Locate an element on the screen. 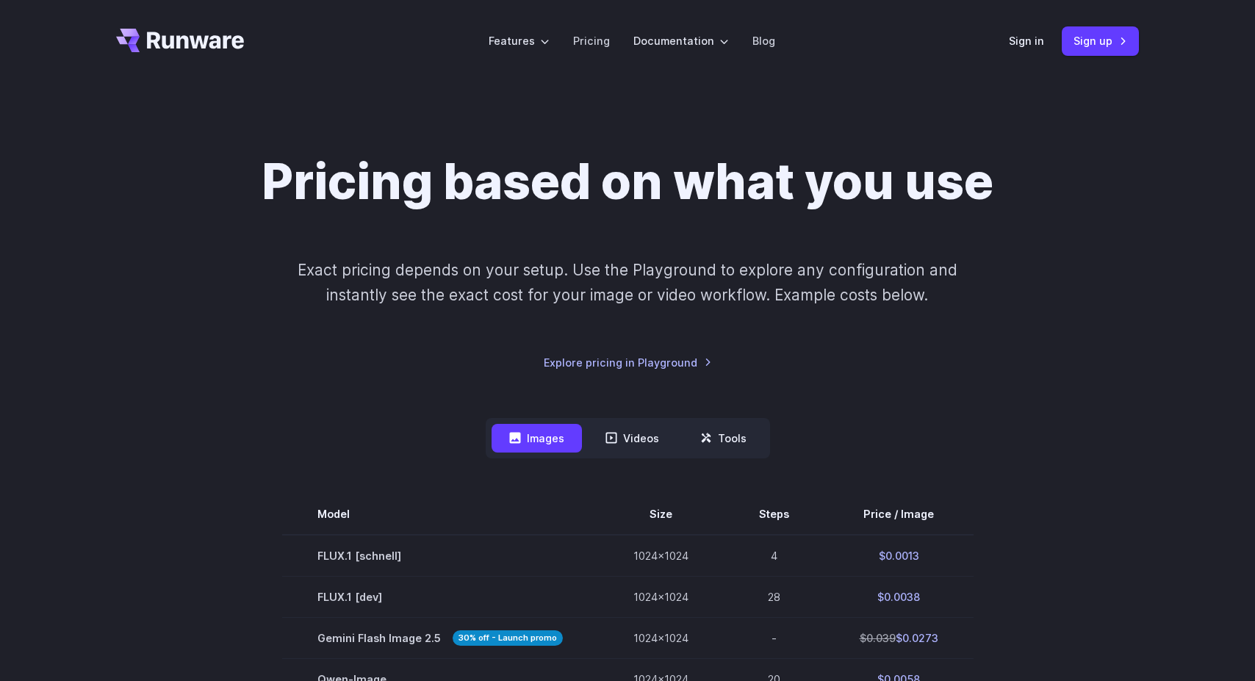 The height and width of the screenshot is (681, 1255). td: FLUX.1 [schnell] is located at coordinates (440, 555).